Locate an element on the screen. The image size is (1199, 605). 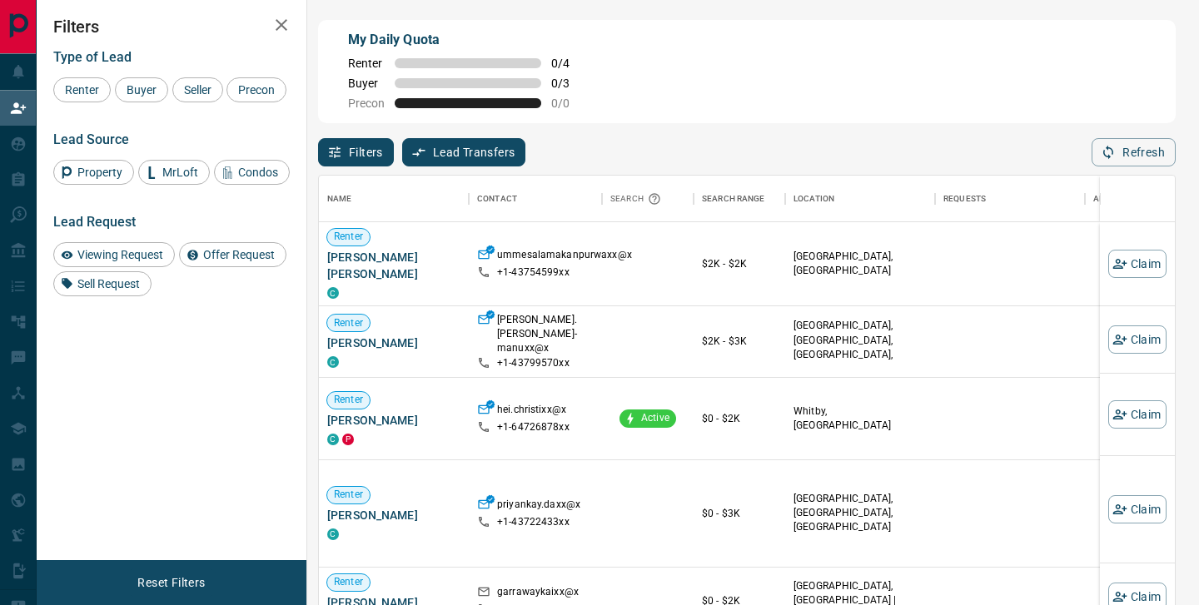
span: Seller is located at coordinates (197, 90).